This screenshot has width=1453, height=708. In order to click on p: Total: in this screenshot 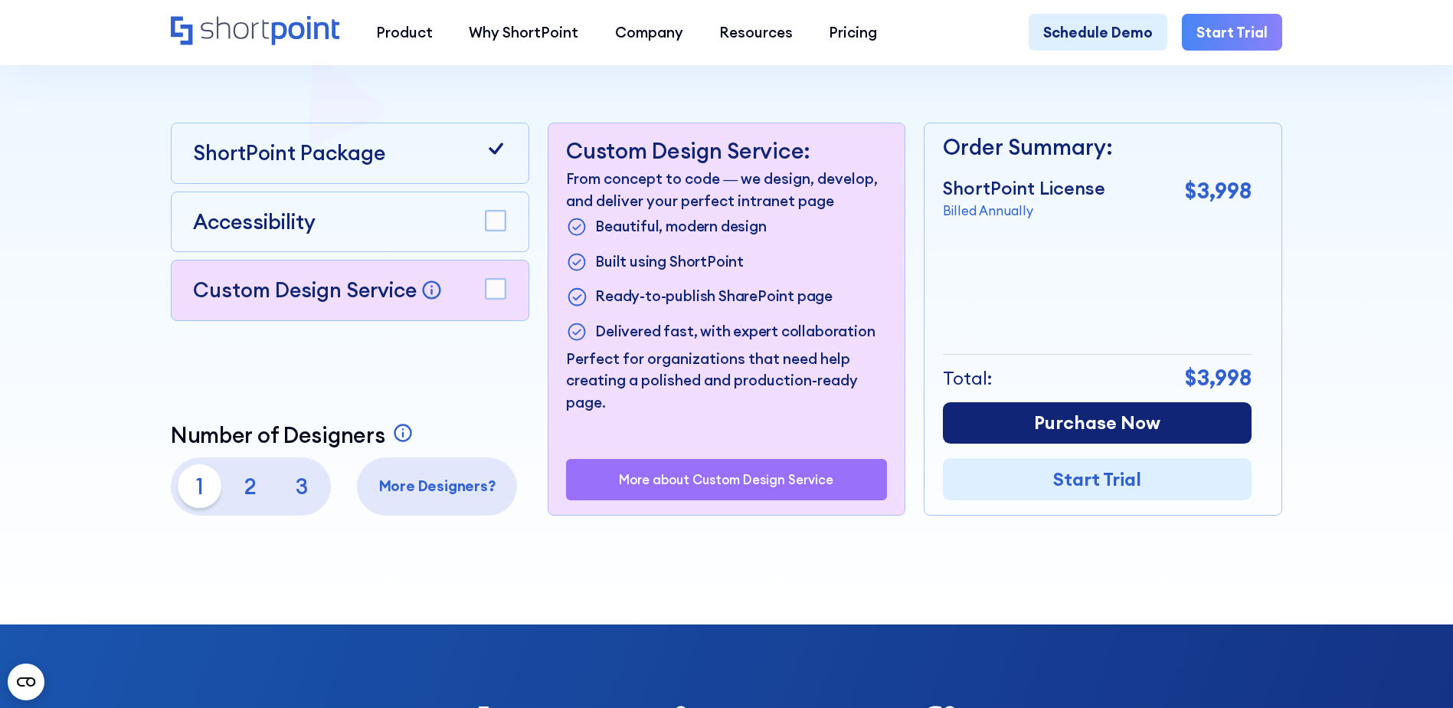, I will do `click(968, 378)`.